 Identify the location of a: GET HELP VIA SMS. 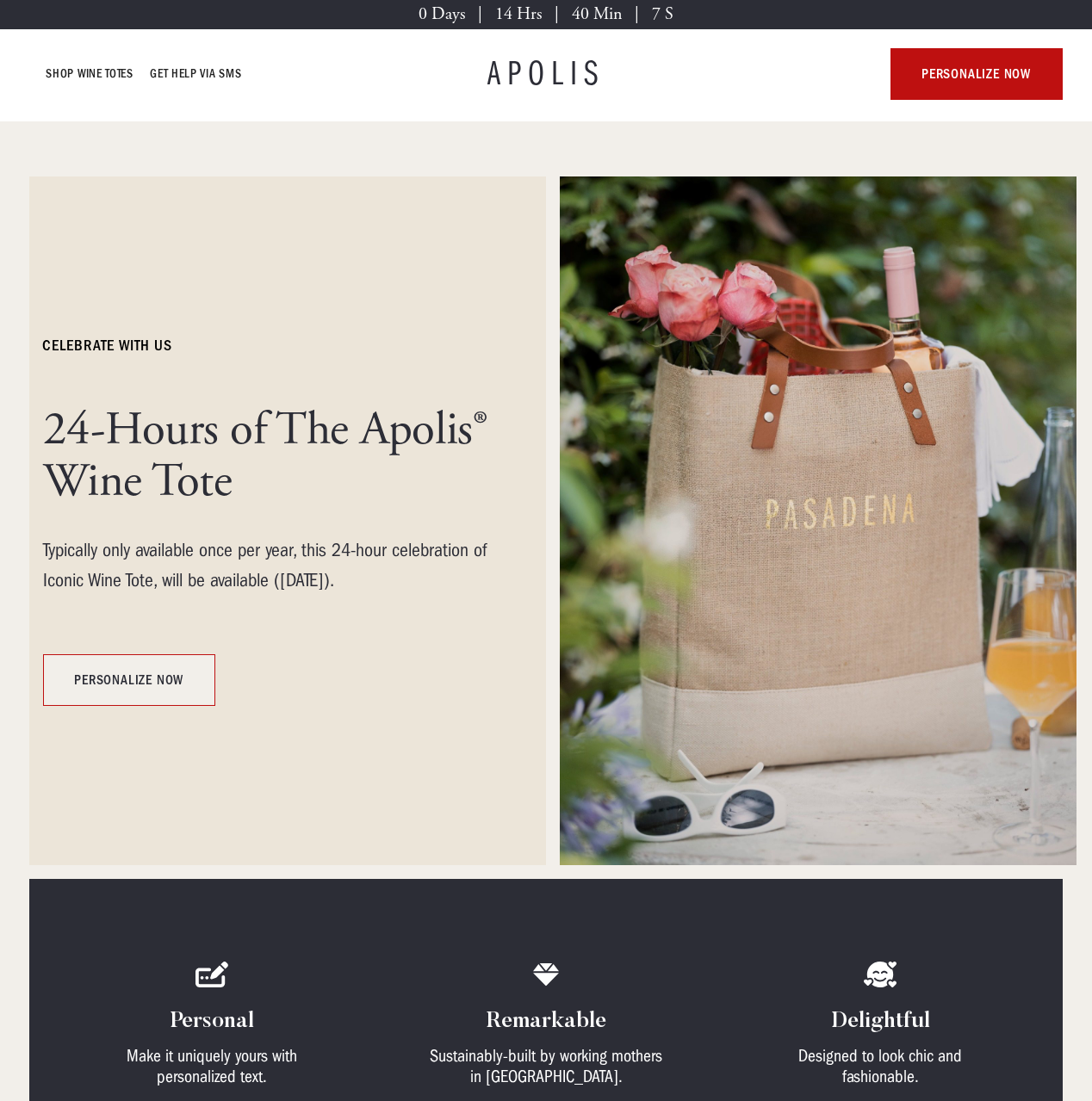
(197, 74).